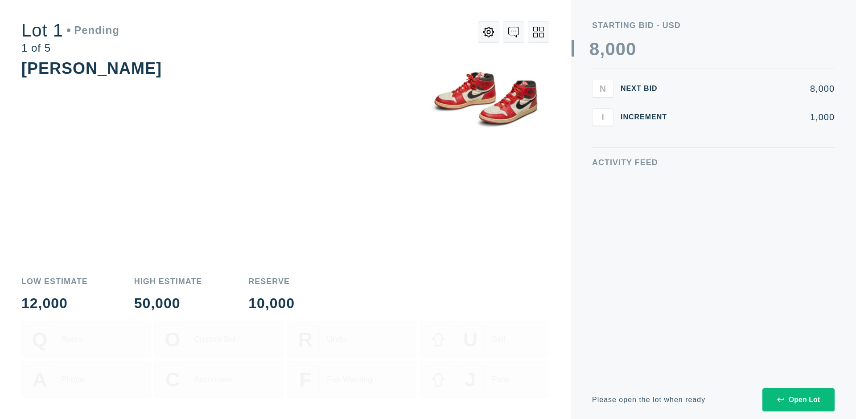  Describe the element at coordinates (758, 117) in the screenshot. I see `div: 1,000` at that location.